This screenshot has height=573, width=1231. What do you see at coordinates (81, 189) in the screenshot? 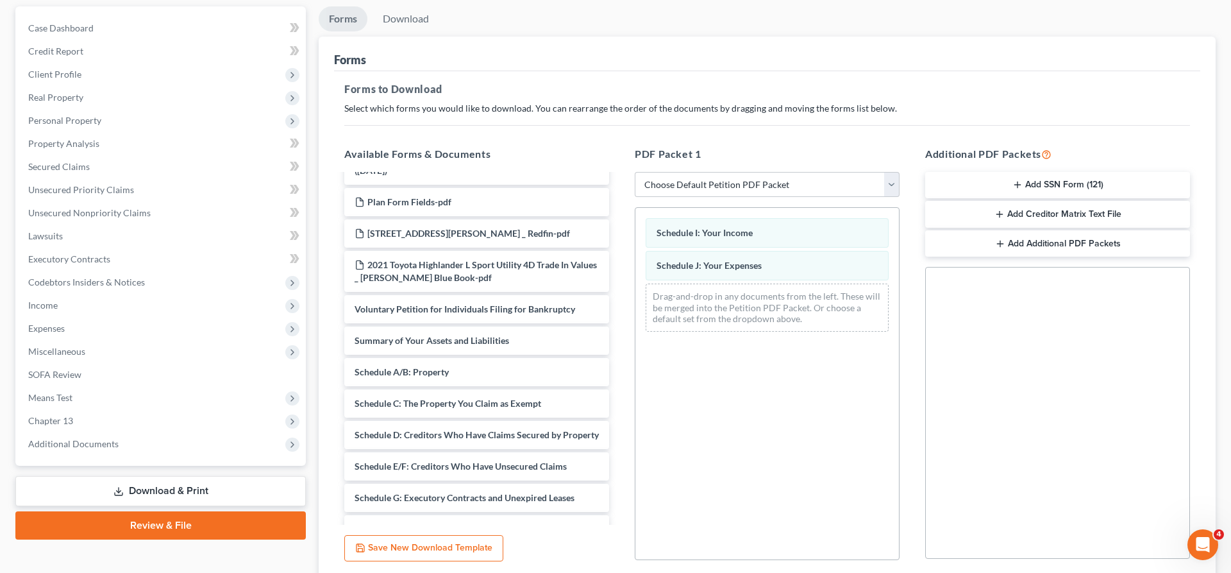
I see `span: Unsecured Priority Claims` at bounding box center [81, 189].